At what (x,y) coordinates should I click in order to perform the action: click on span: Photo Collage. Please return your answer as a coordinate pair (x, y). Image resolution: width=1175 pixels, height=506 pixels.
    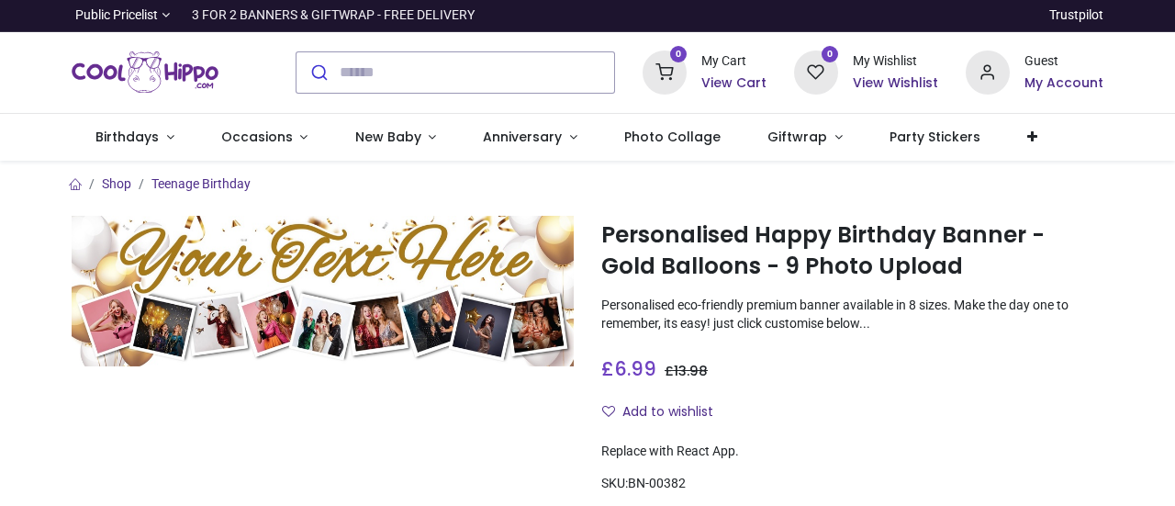
    Looking at the image, I should click on (672, 137).